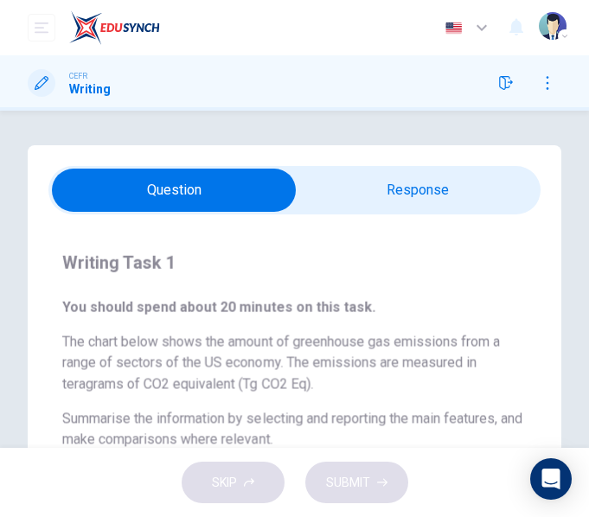 This screenshot has height=517, width=589. Describe the element at coordinates (90, 89) in the screenshot. I see `h1: Writing` at that location.